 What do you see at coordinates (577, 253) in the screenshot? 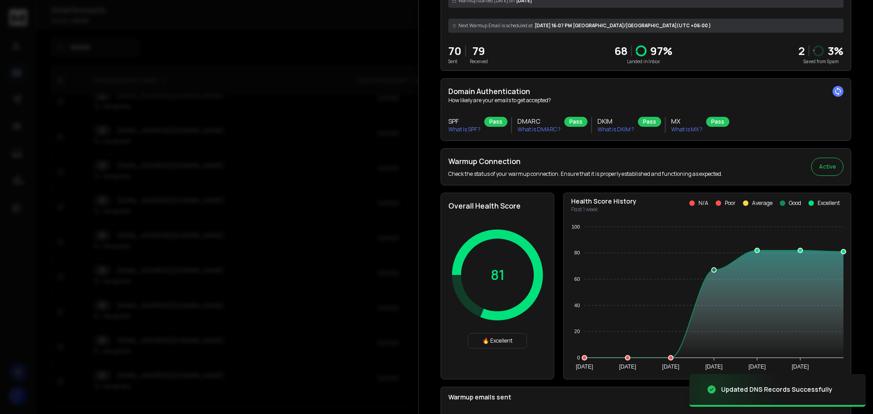
I see `tspan: 80` at bounding box center [577, 253].